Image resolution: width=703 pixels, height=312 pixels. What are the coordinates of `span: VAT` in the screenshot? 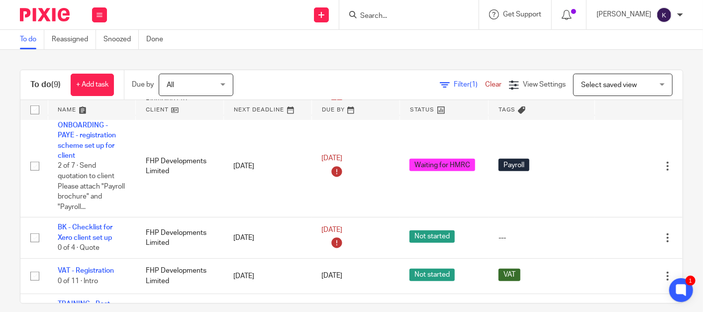 It's located at (509, 275).